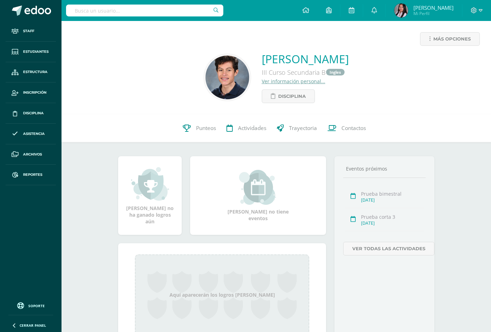 This screenshot has width=491, height=332. I want to click on span: Cerrar panel, so click(33, 325).